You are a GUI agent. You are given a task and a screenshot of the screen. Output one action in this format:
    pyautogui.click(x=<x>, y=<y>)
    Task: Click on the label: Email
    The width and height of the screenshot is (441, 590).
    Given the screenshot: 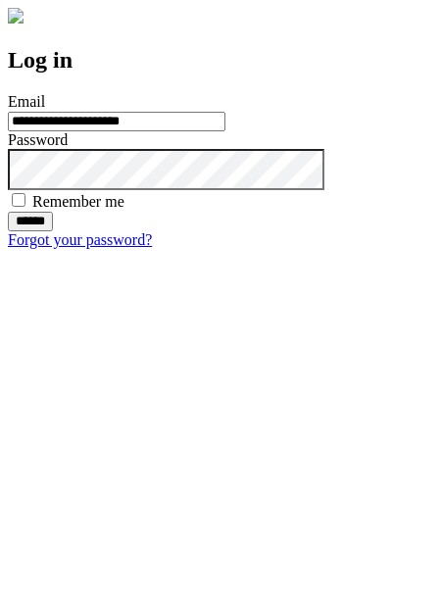 What is the action you would take?
    pyautogui.click(x=26, y=101)
    